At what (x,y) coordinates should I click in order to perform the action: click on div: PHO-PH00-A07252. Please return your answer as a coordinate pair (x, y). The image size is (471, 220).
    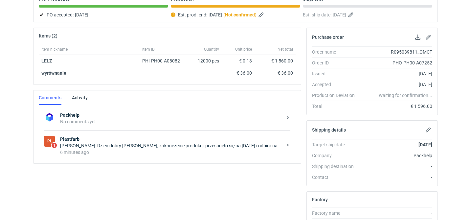
    Looking at the image, I should click on (396, 63).